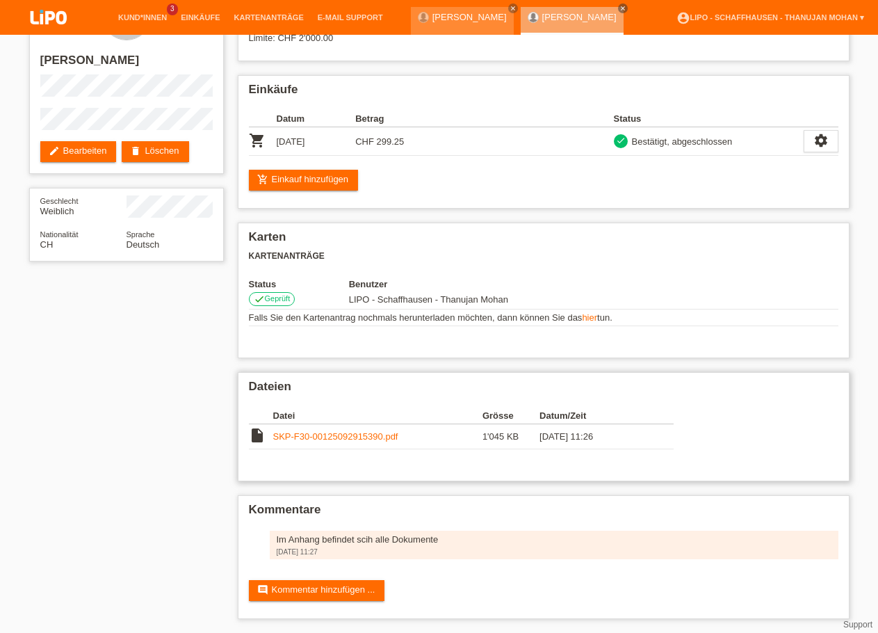 This screenshot has height=633, width=878. I want to click on a: Kund*innen, so click(143, 17).